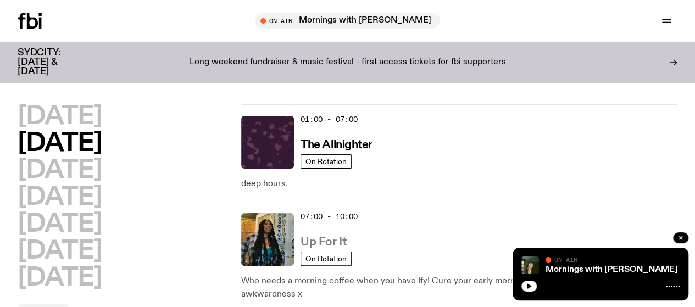 The image size is (695, 307). I want to click on h3: Up For It, so click(323, 242).